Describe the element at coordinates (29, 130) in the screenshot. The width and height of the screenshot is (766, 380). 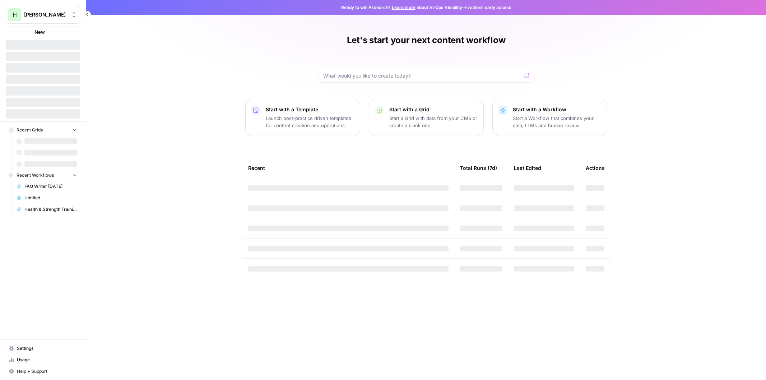
I see `span: Recent Grids` at that location.